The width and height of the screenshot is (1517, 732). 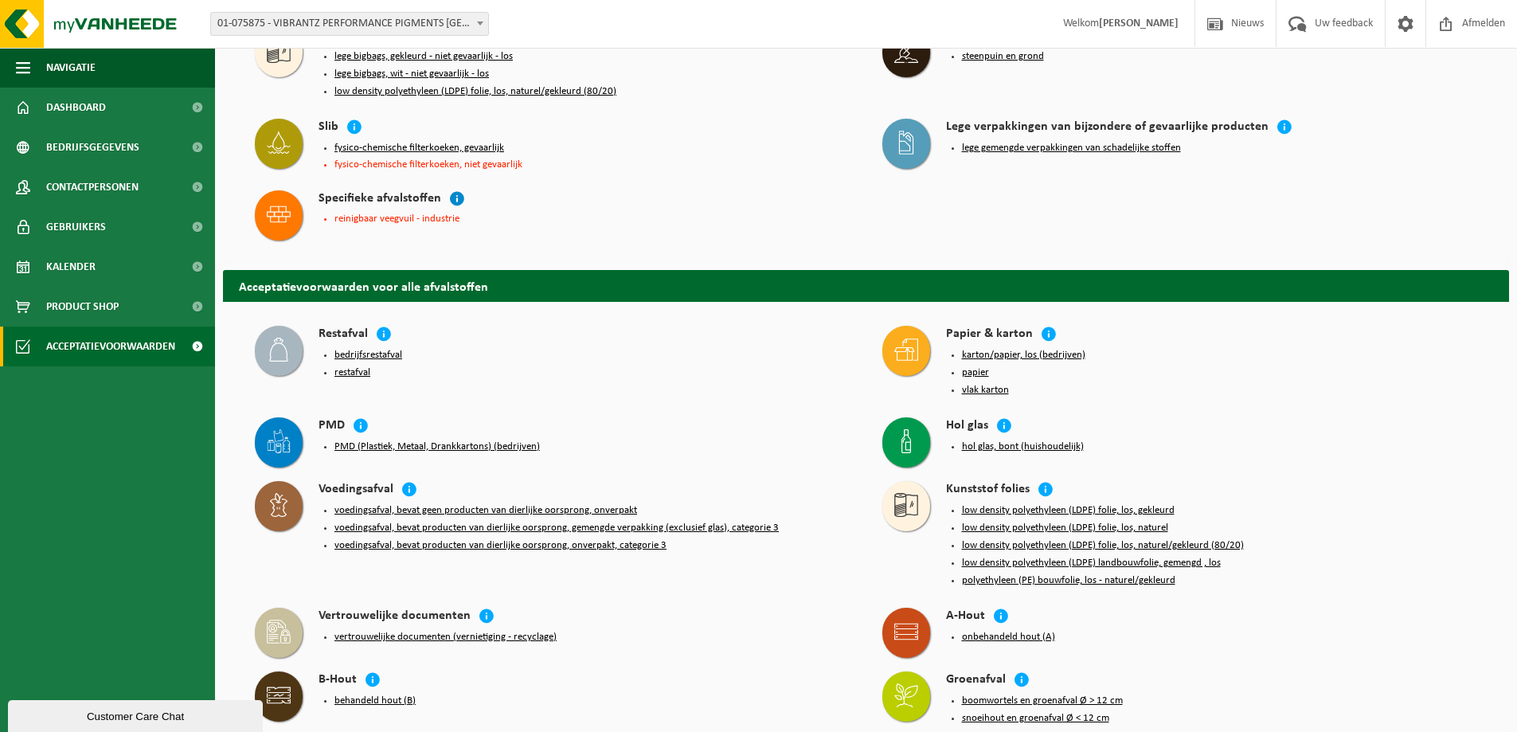 What do you see at coordinates (356, 490) in the screenshot?
I see `h4: Voedingsafval` at bounding box center [356, 490].